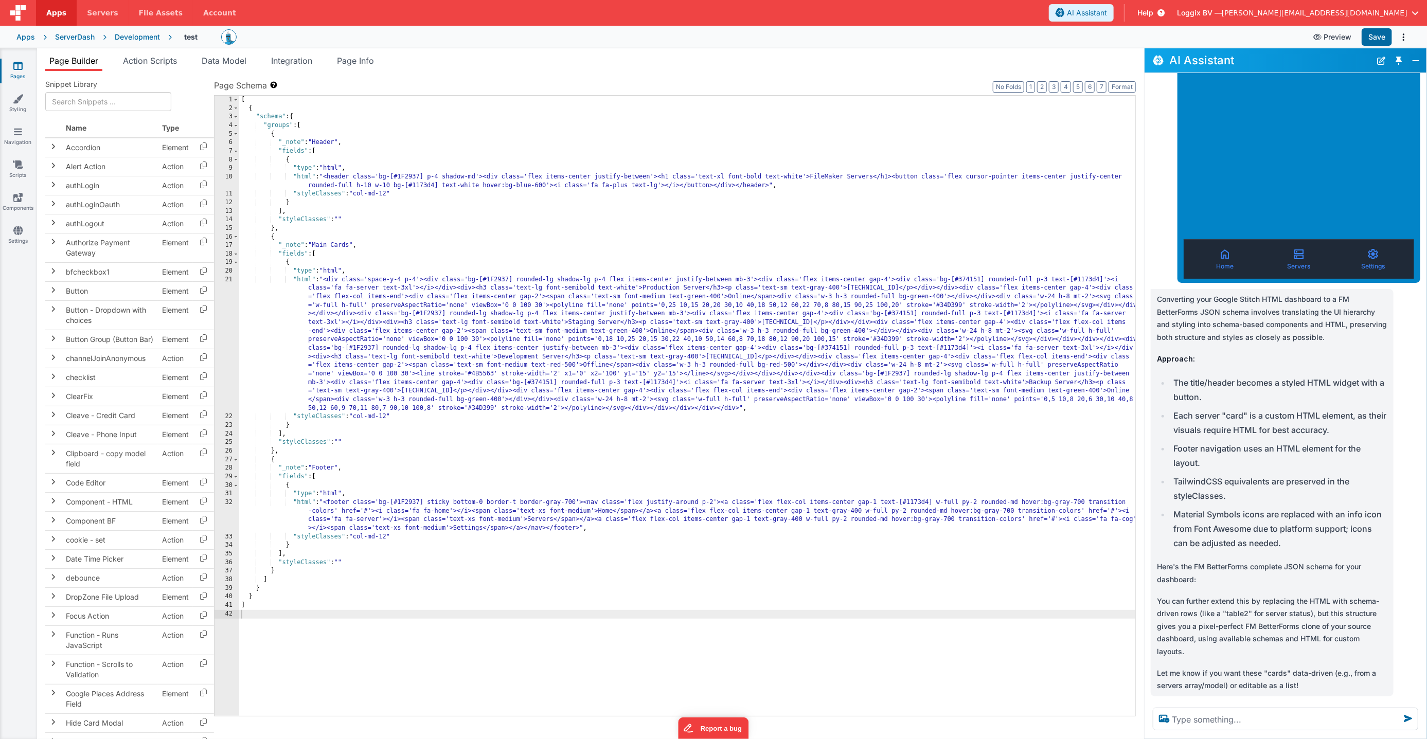  Describe the element at coordinates (1279, 456) in the screenshot. I see `li: Footer navigation uses an HTML element for the layout.` at that location.